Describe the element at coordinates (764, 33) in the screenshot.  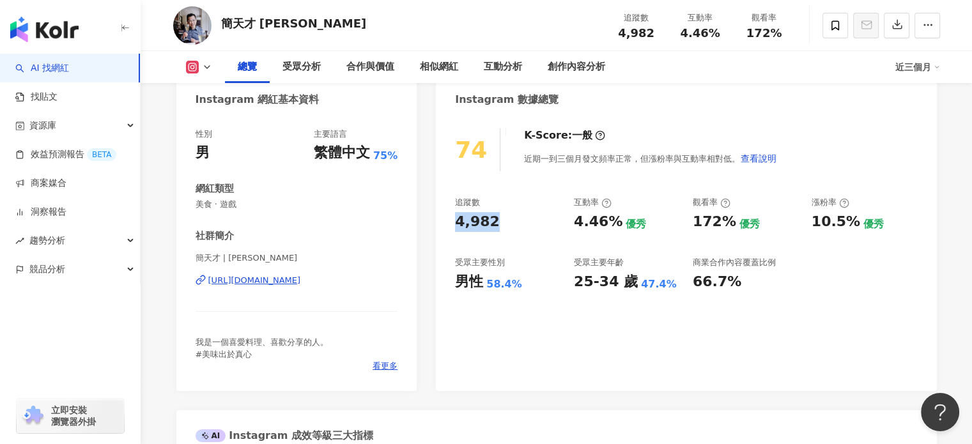
I see `span: 172%` at that location.